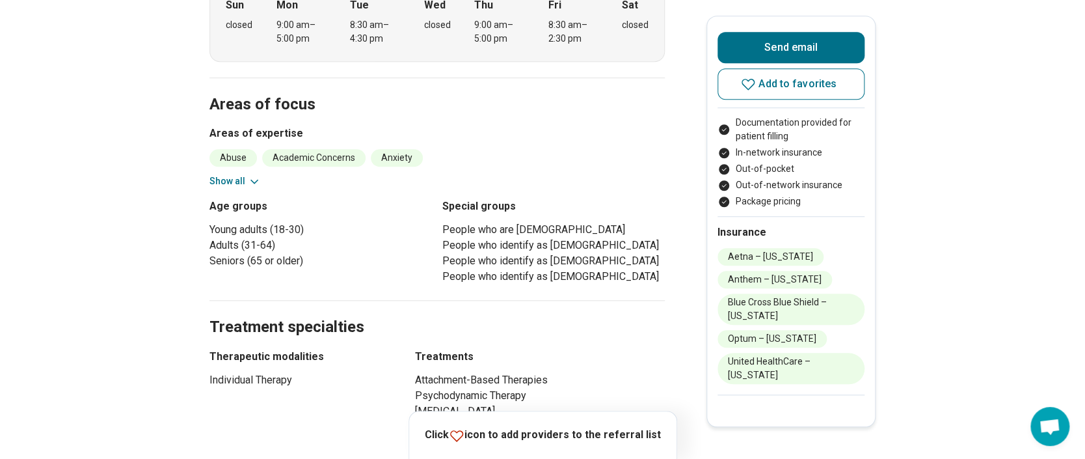 Image resolution: width=1085 pixels, height=459 pixels. Describe the element at coordinates (791, 129) in the screenshot. I see `li: Documentation provided for patient filling` at that location.